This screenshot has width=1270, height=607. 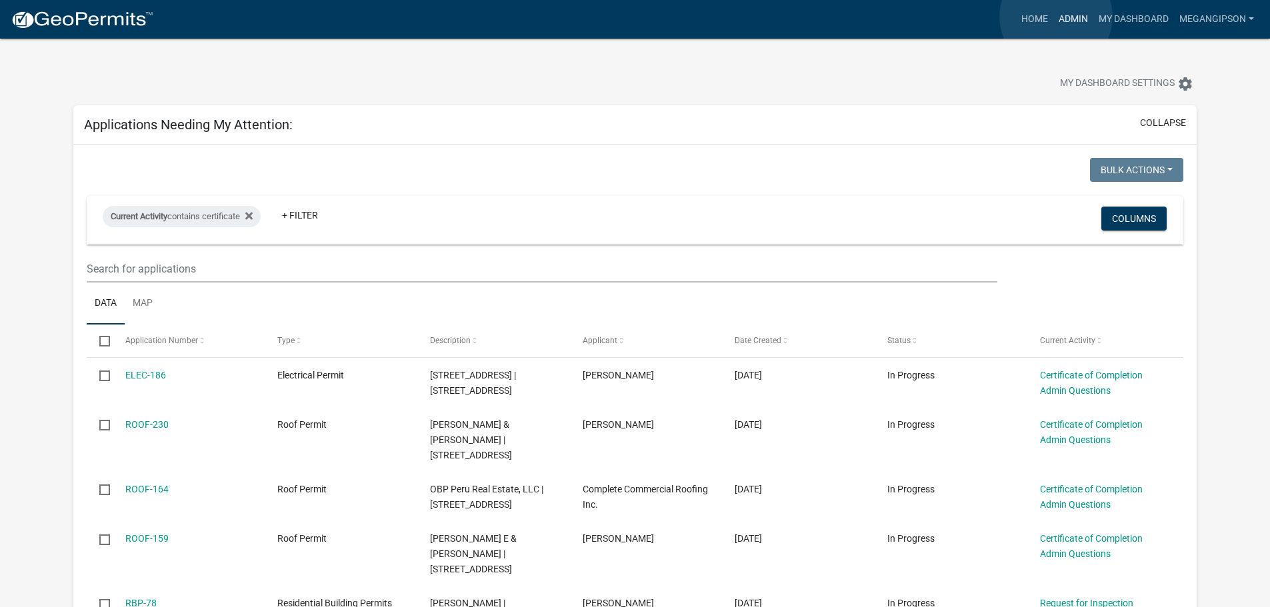 What do you see at coordinates (341, 341) in the screenshot?
I see `datatable-header-cell: Type` at bounding box center [341, 341].